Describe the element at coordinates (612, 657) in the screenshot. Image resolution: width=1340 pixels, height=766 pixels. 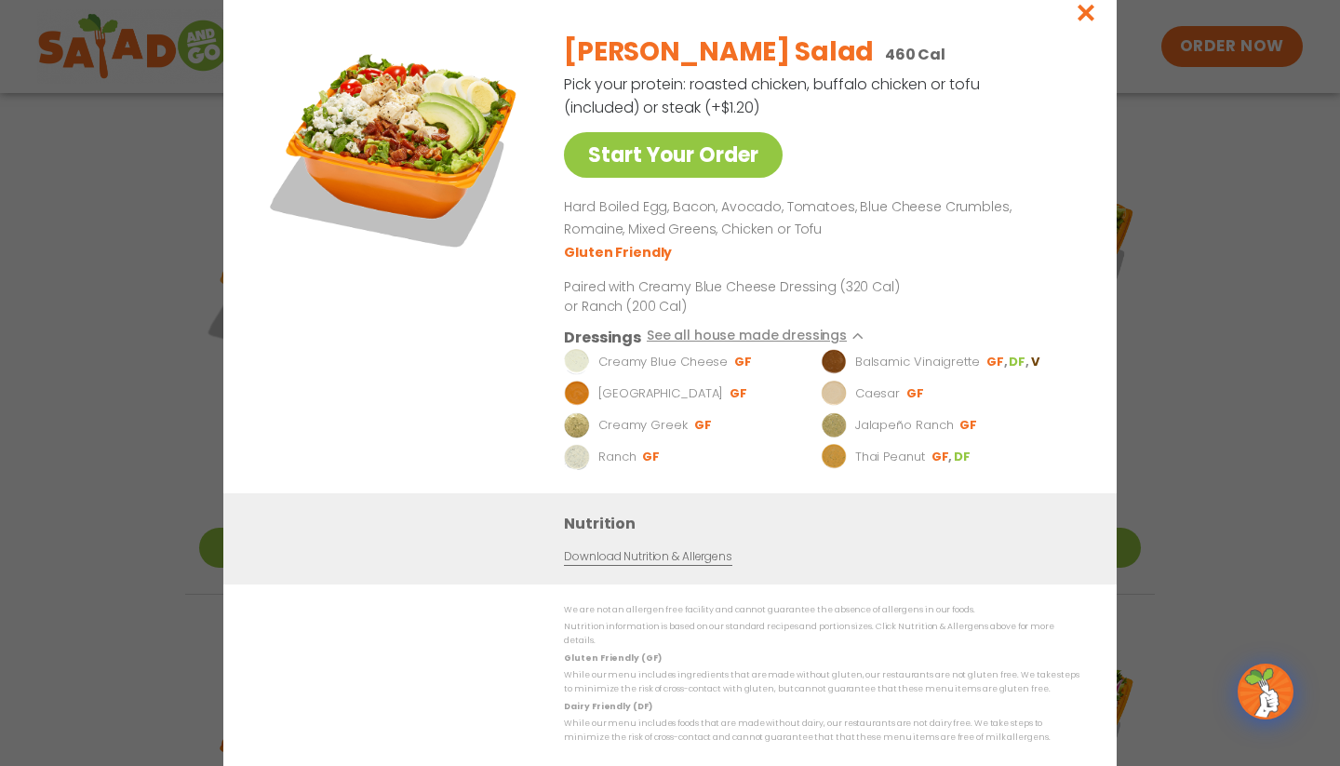
I see `strong: Gluten Friendly (GF)` at that location.